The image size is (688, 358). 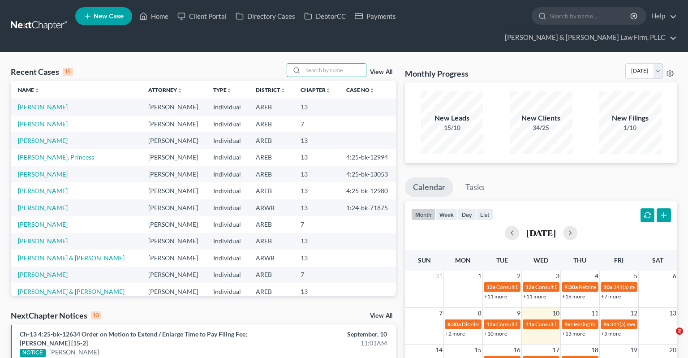 What do you see at coordinates (375, 16) in the screenshot?
I see `a: Payments` at bounding box center [375, 16].